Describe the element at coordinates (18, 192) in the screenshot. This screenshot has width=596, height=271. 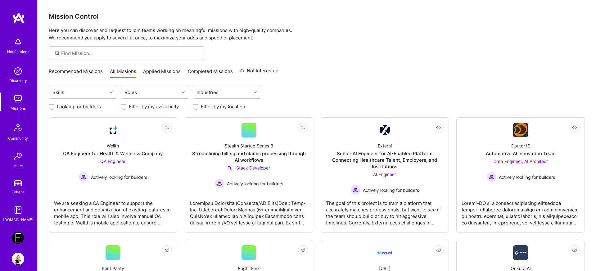
I see `div: Tokens` at that location.